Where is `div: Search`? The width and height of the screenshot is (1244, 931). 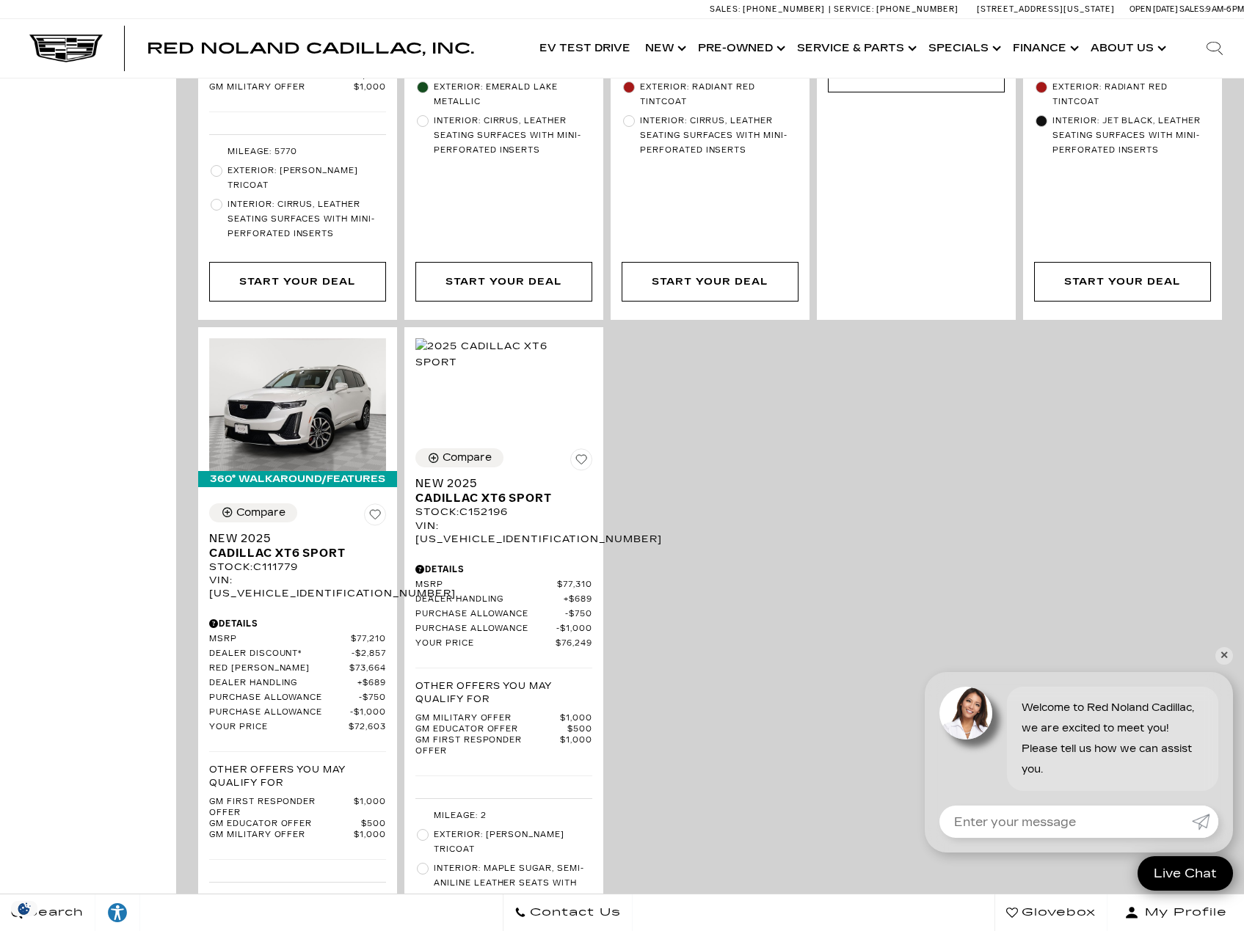 div: Search is located at coordinates (1215, 48).